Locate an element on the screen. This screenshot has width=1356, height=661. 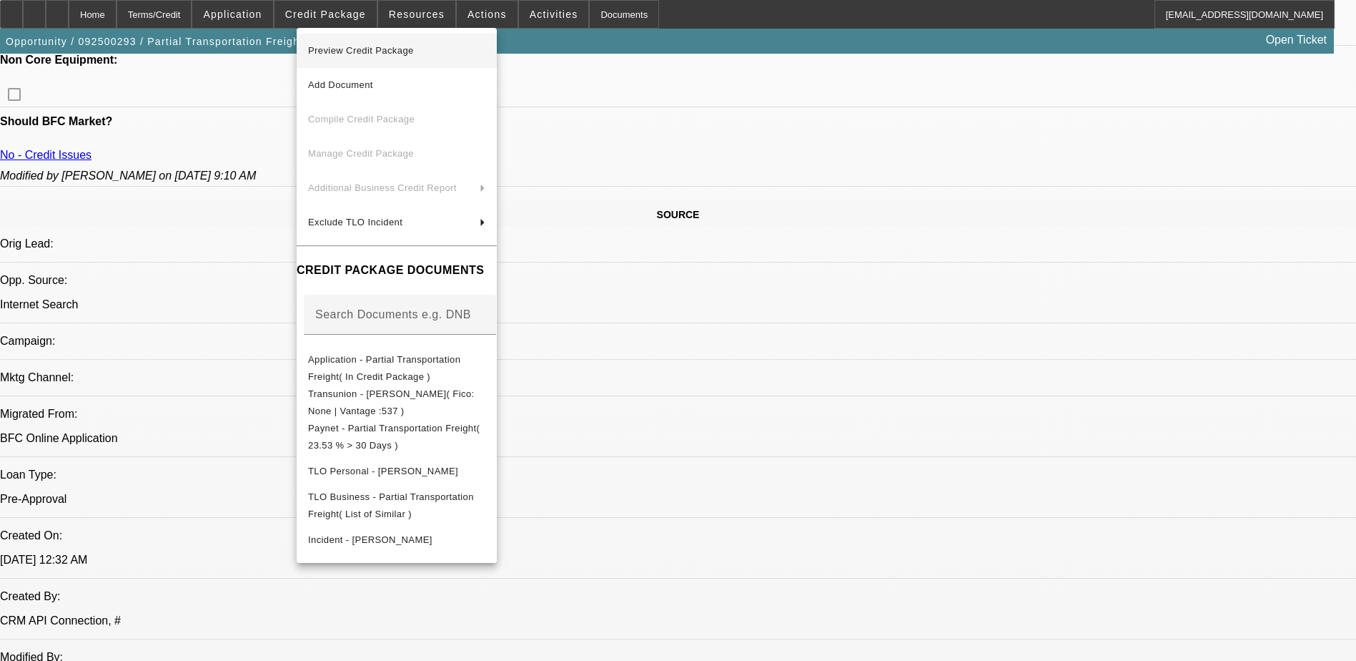
button: Application - Partial Transportation Freight( In Credit Package ) is located at coordinates (397, 368).